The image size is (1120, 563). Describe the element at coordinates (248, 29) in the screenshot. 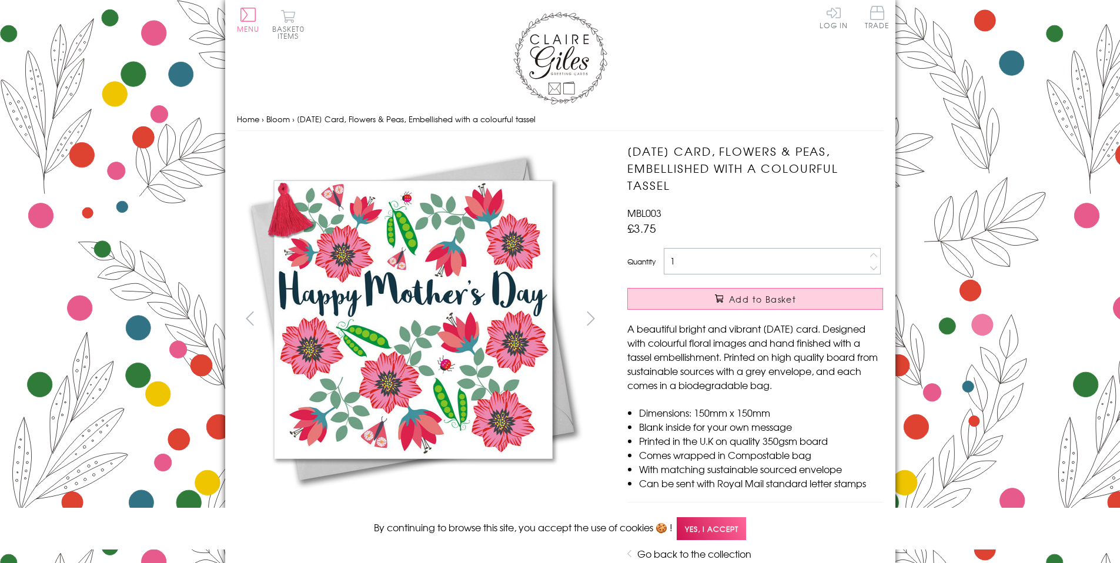

I see `span: Menu` at that location.